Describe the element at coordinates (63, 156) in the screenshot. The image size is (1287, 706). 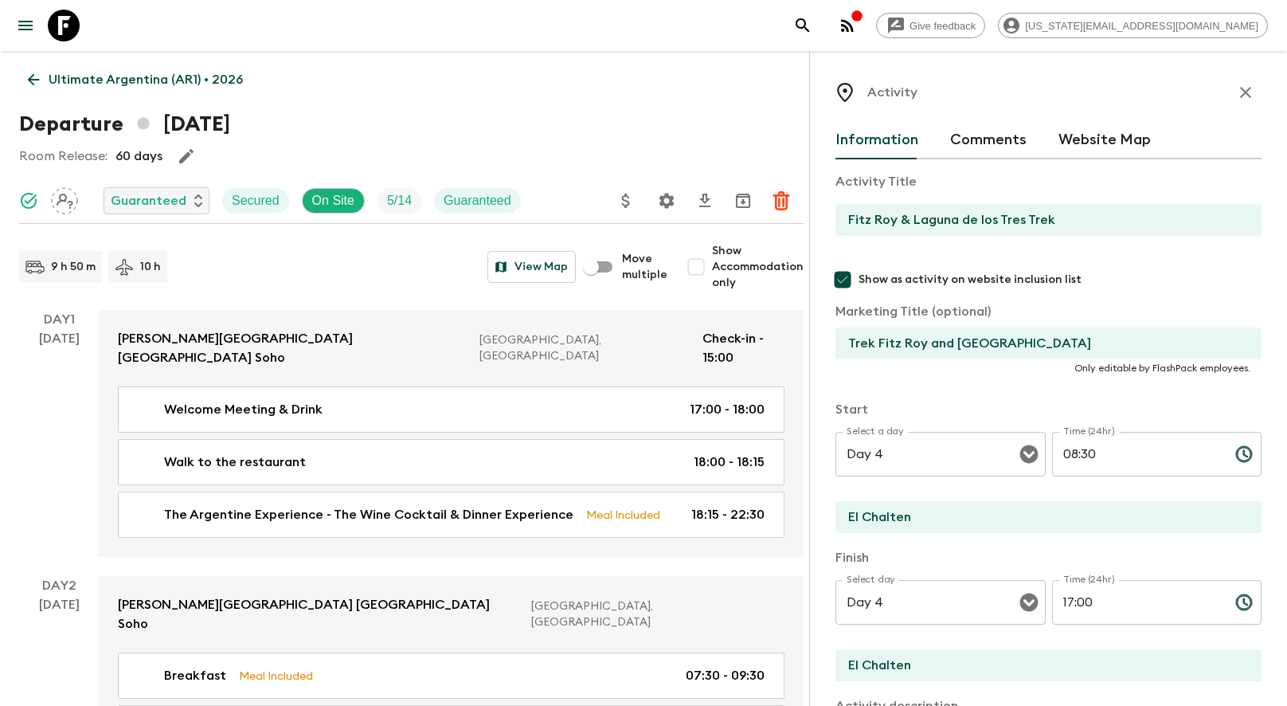
I see `p: Room Release:` at that location.